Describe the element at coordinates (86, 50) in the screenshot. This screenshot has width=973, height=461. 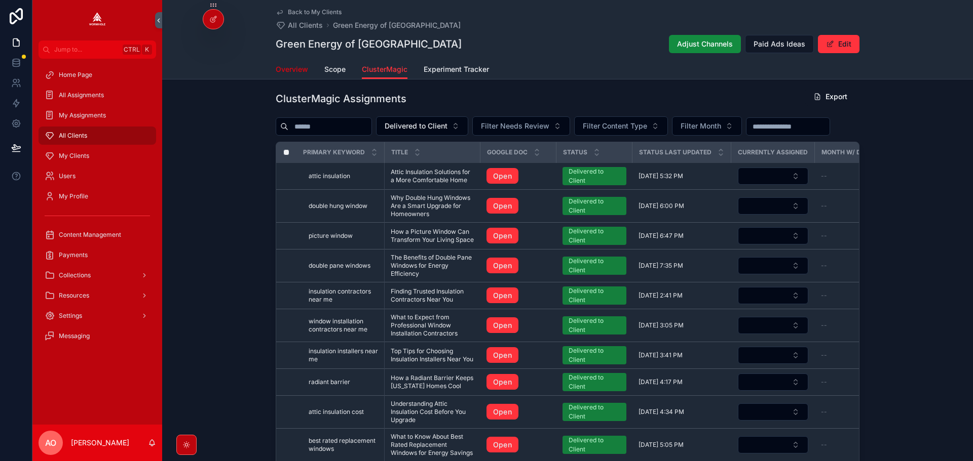
I see `span: Jump to...` at that location.